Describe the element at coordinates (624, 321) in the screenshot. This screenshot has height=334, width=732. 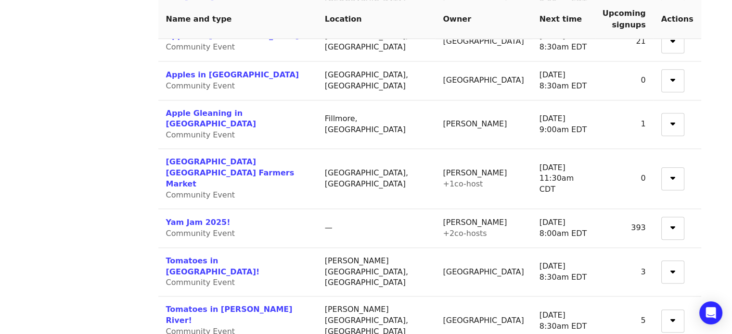
I see `div: 5` at that location.